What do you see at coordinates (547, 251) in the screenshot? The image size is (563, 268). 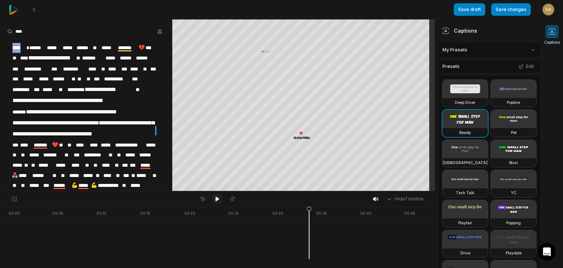 I see `div: Open Intercom Messenger` at bounding box center [547, 251].